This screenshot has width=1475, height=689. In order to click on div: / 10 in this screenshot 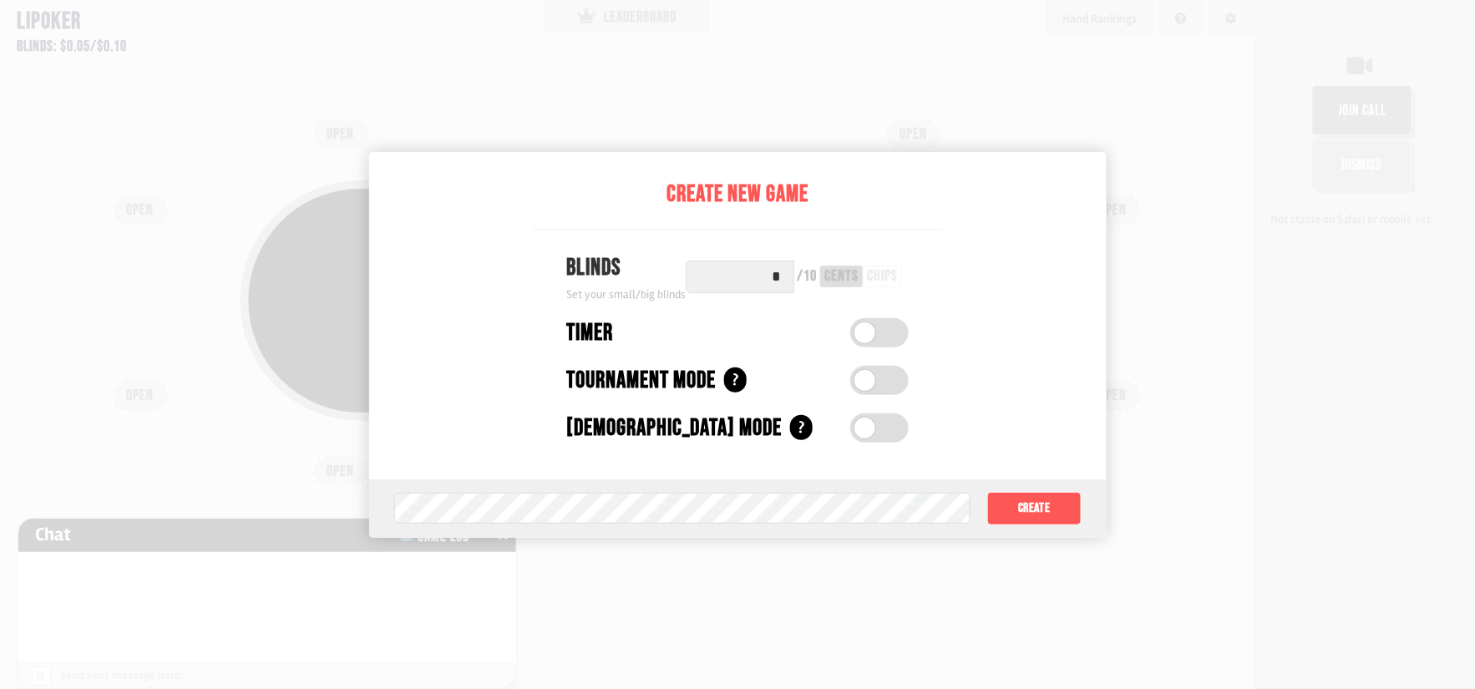, I will do `click(807, 276)`.